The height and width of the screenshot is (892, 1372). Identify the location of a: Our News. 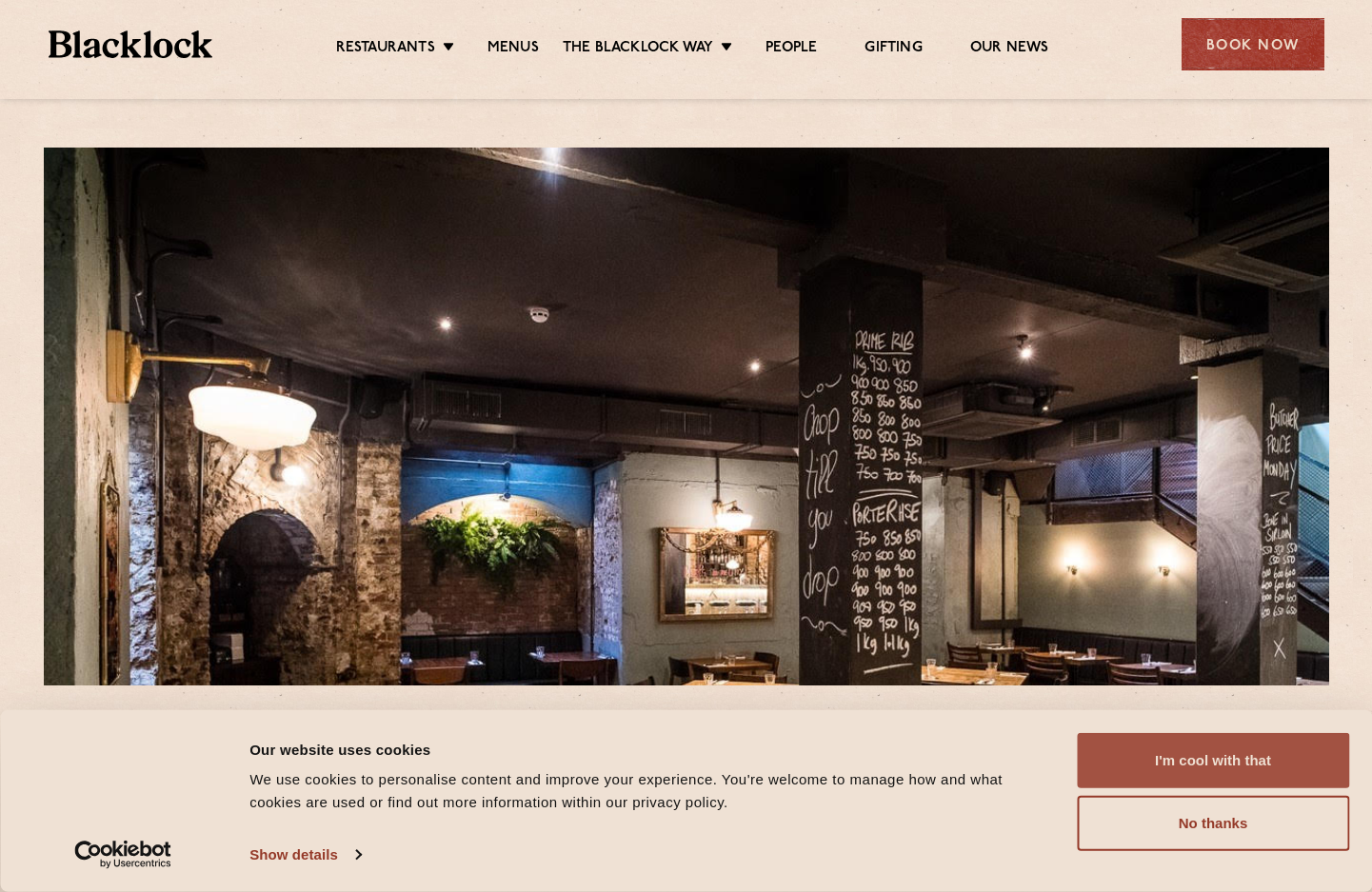
(1009, 50).